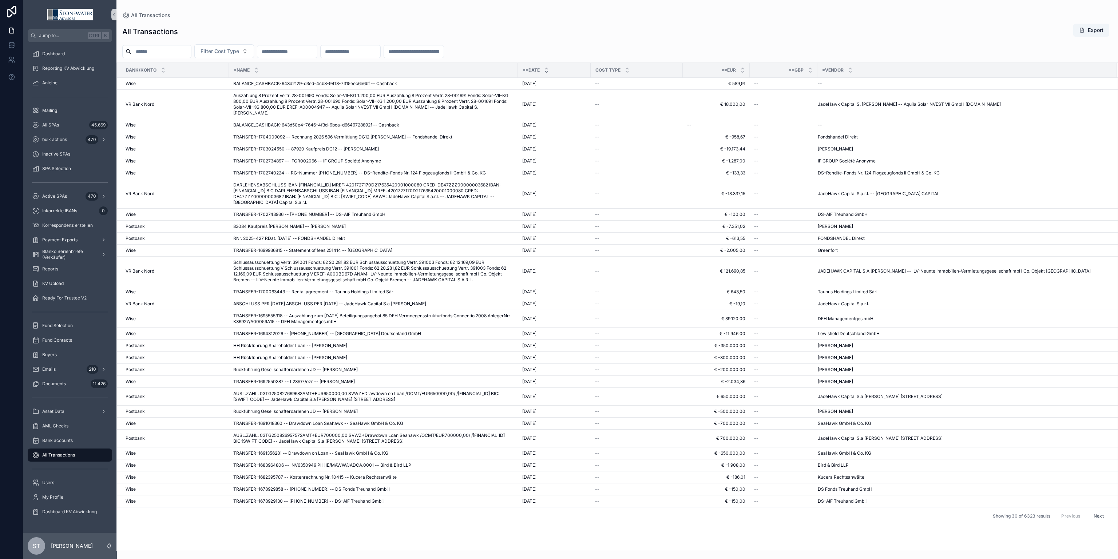 This screenshot has width=1118, height=559. Describe the element at coordinates (841, 239) in the screenshot. I see `span: FONDSHANDEL Direkt` at that location.